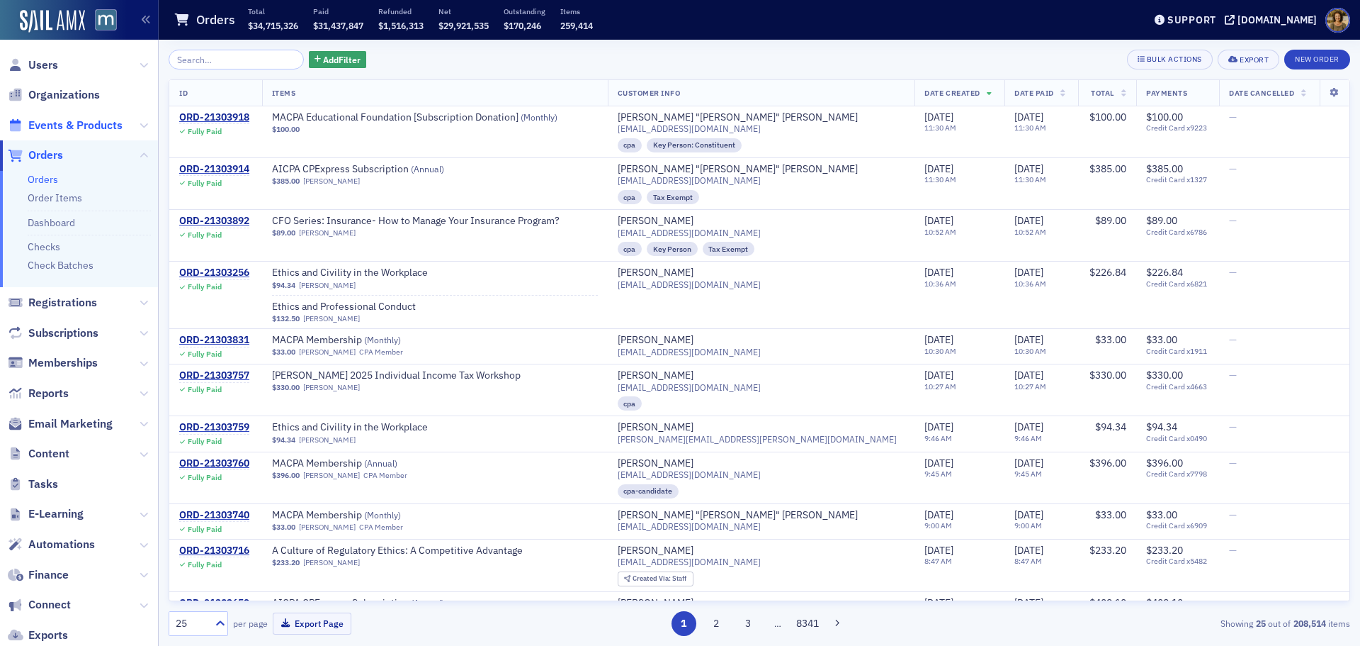 This screenshot has height=646, width=1360. What do you see at coordinates (56, 514) in the screenshot?
I see `span: E-Learning` at bounding box center [56, 514].